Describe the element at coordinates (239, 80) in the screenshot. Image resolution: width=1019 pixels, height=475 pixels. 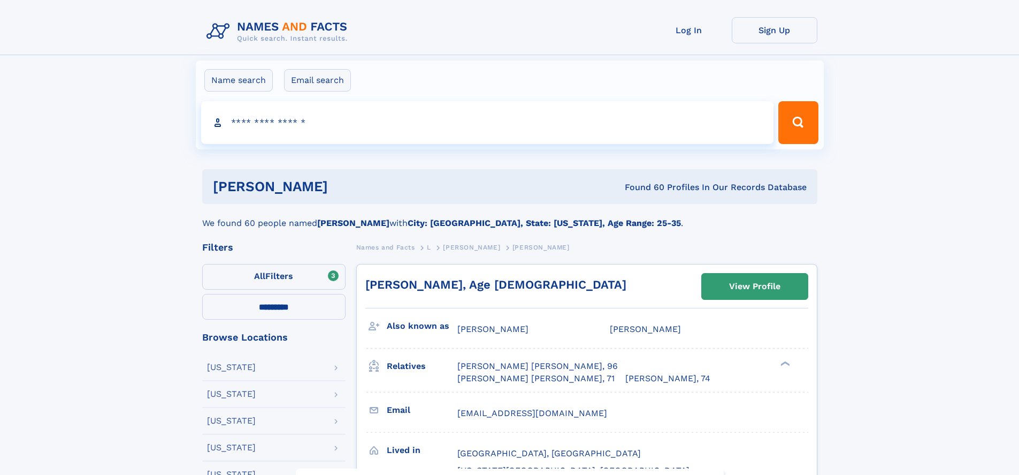
I see `label: Name search` at that location.